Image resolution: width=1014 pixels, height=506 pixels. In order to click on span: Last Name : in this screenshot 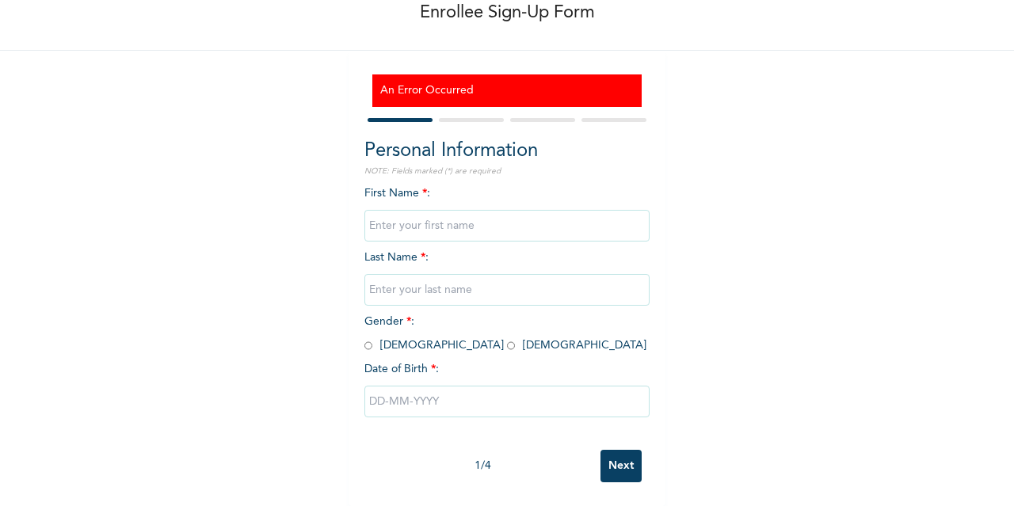, I will do `click(507, 273)`.